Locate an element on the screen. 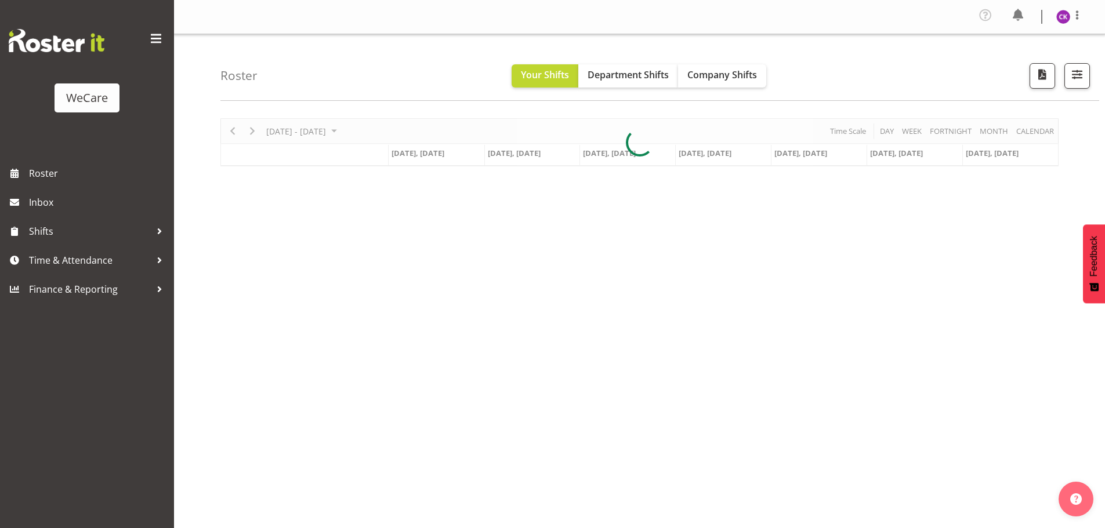 The width and height of the screenshot is (1105, 528). button: Download a PDF of the roster according to the set date range. is located at coordinates (1042, 76).